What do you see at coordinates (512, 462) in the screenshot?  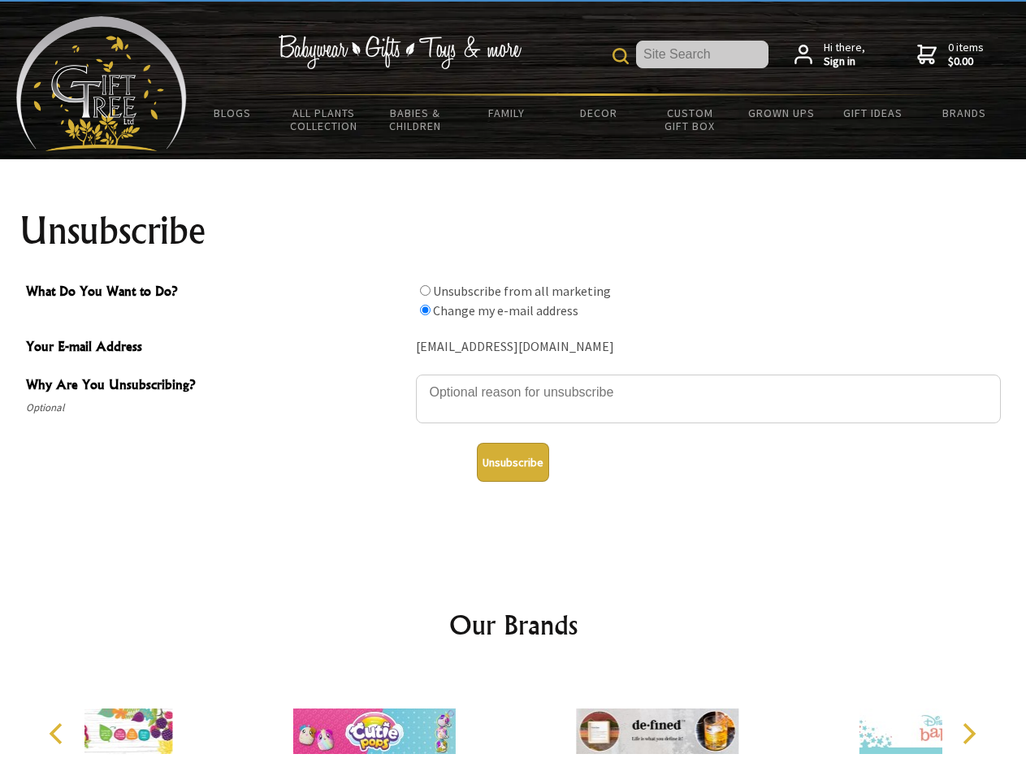 I see `button: Unsubscribe` at bounding box center [512, 462].